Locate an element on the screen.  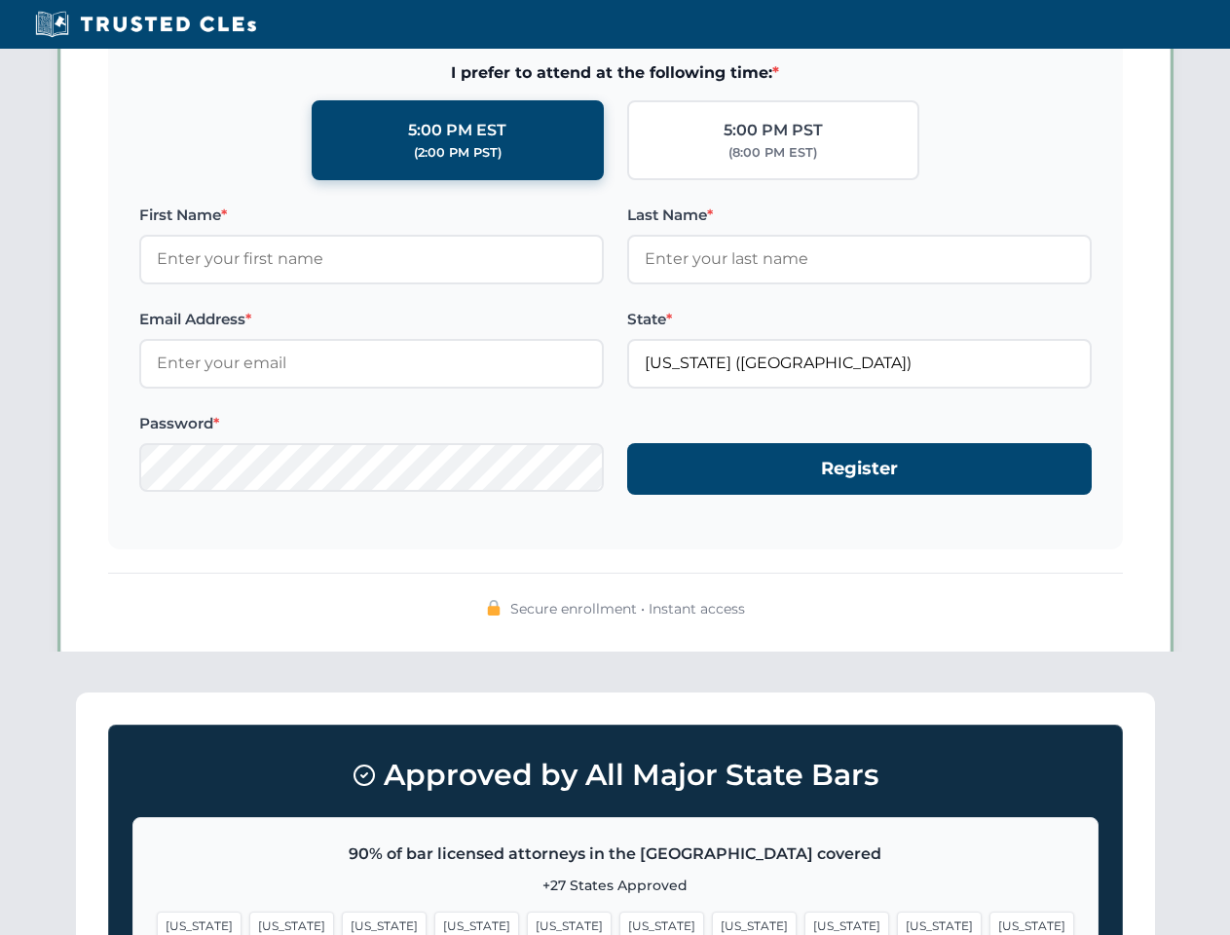
label: Last Name is located at coordinates (859, 215).